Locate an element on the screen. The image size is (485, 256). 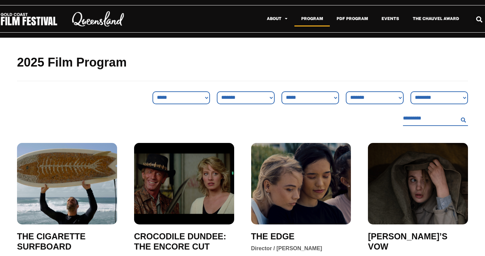
input: Search Filter is located at coordinates (430, 119).